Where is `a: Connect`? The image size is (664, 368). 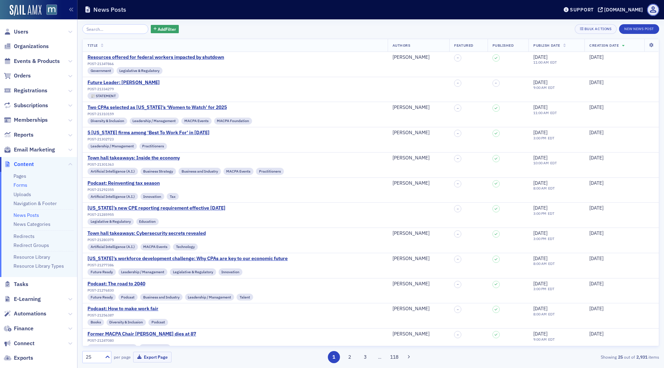 a: Connect is located at coordinates (19, 343).